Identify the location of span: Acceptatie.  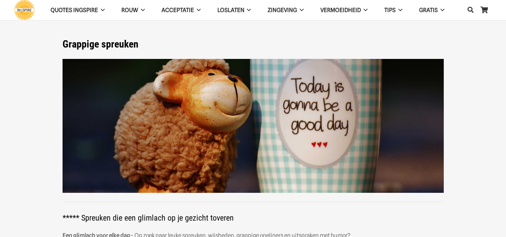
(178, 10).